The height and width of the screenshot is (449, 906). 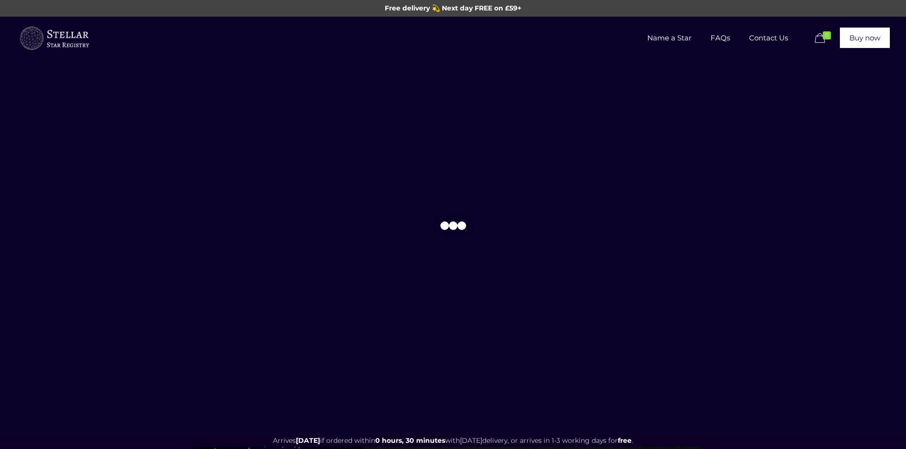 I want to click on a: FAQs, so click(x=720, y=38).